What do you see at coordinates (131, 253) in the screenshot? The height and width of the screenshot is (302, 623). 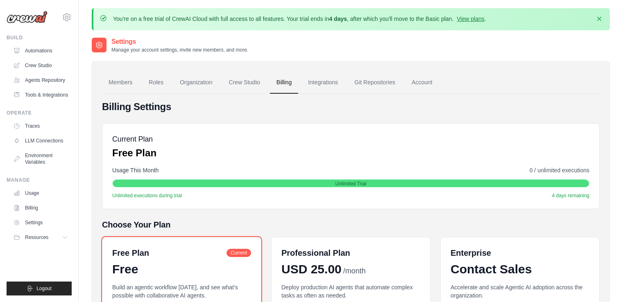 I see `h6: Free Plan` at bounding box center [131, 253].